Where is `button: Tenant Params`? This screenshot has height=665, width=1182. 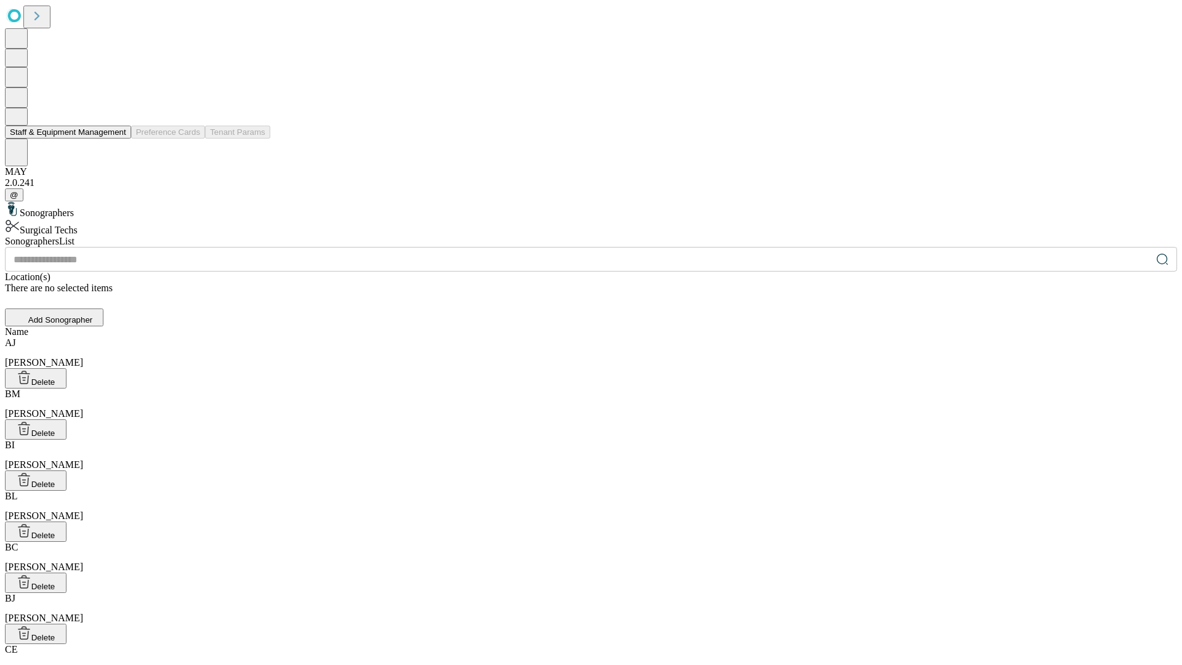 button: Tenant Params is located at coordinates (238, 132).